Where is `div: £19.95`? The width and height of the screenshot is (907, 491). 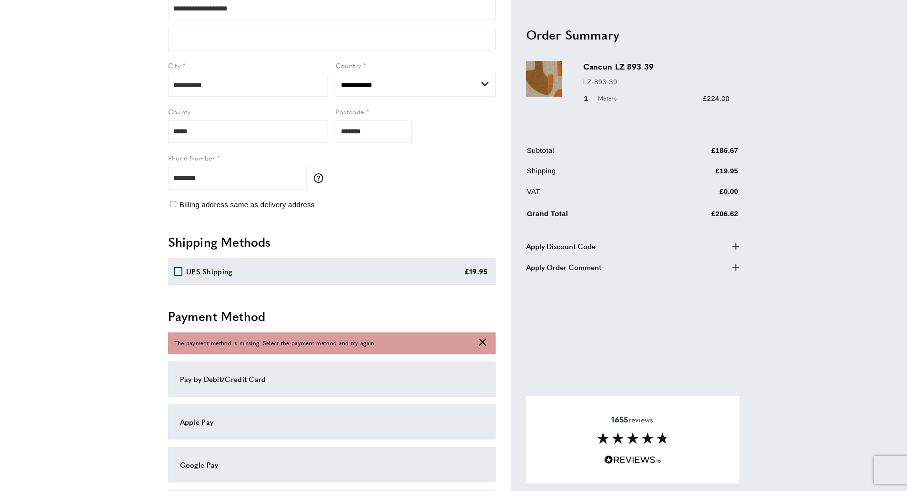 div: £19.95 is located at coordinates (476, 271).